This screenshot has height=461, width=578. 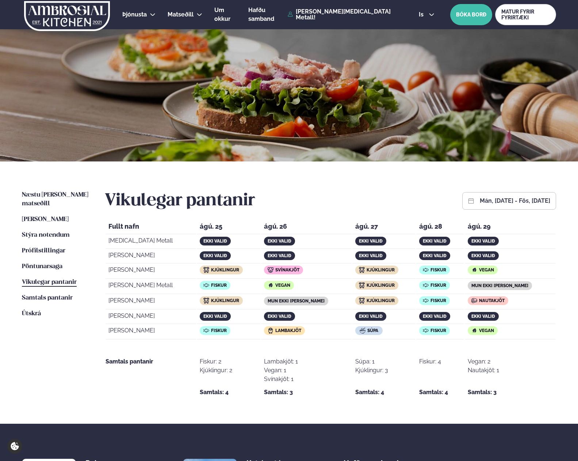 What do you see at coordinates (525, 15) in the screenshot?
I see `a: MATUR FYRIR FYRIRTÆKI` at bounding box center [525, 15].